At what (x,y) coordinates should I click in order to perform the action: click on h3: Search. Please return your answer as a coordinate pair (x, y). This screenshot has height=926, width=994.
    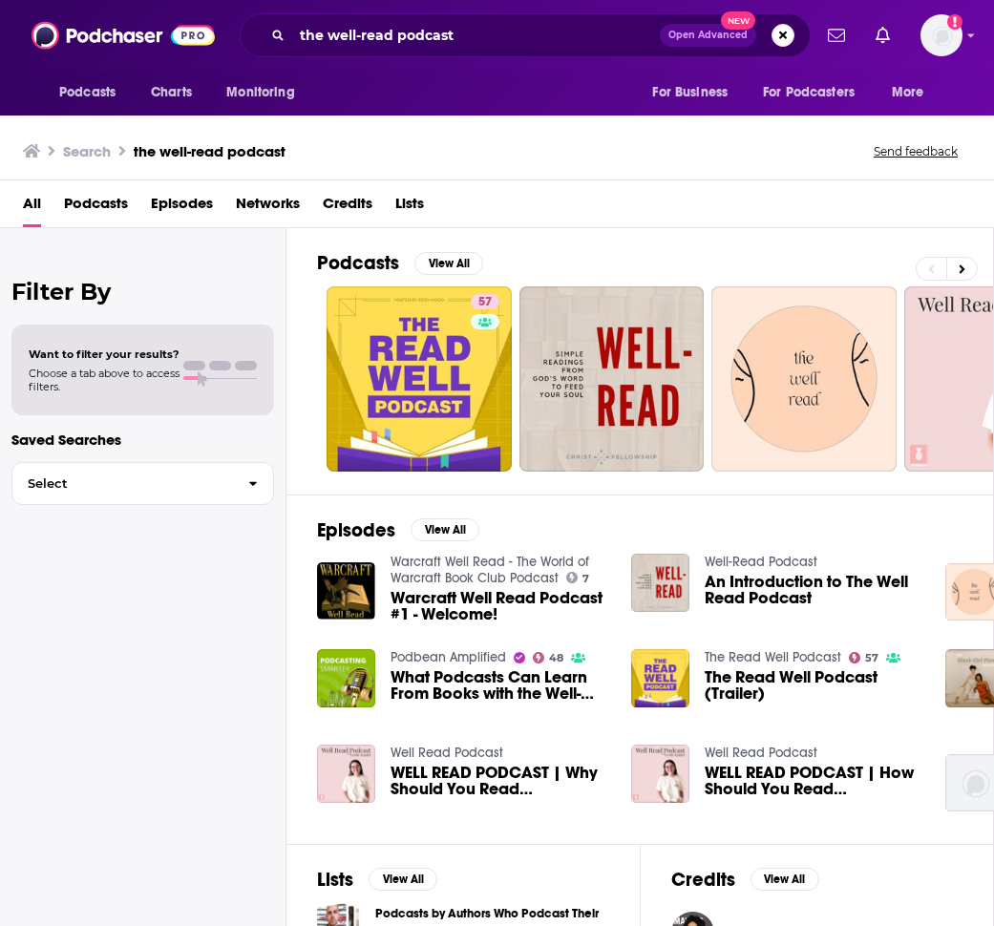
    Looking at the image, I should click on (87, 151).